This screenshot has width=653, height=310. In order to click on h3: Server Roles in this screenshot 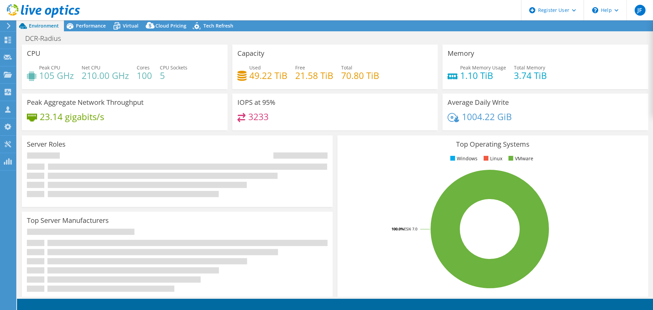, I will do `click(46, 144)`.